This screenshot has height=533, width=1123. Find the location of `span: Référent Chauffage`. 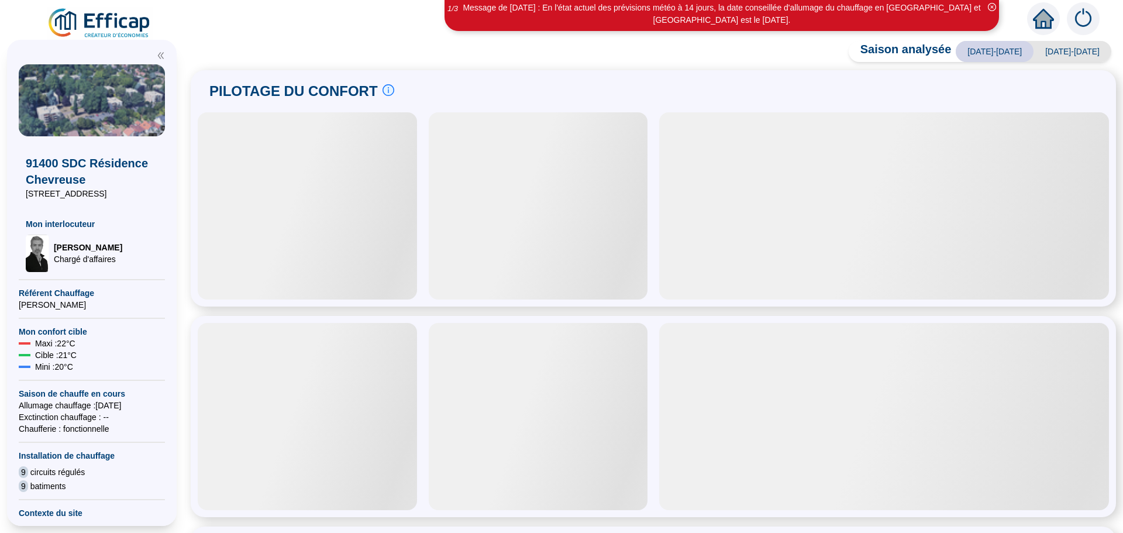

span: Référent Chauffage is located at coordinates (92, 293).